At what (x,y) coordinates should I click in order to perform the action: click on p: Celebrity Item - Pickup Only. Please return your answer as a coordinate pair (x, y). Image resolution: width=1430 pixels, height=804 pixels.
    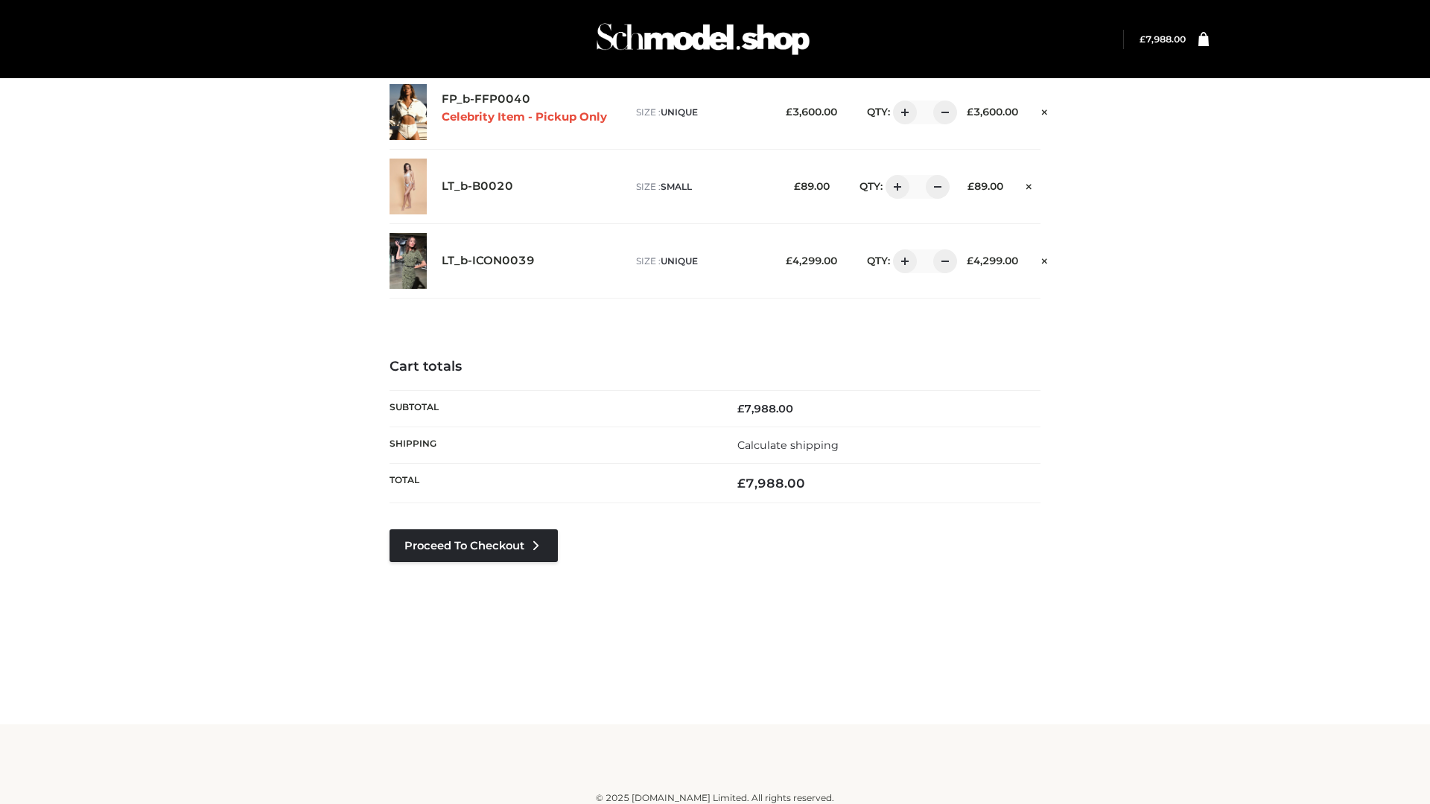
    Looking at the image, I should click on (531, 117).